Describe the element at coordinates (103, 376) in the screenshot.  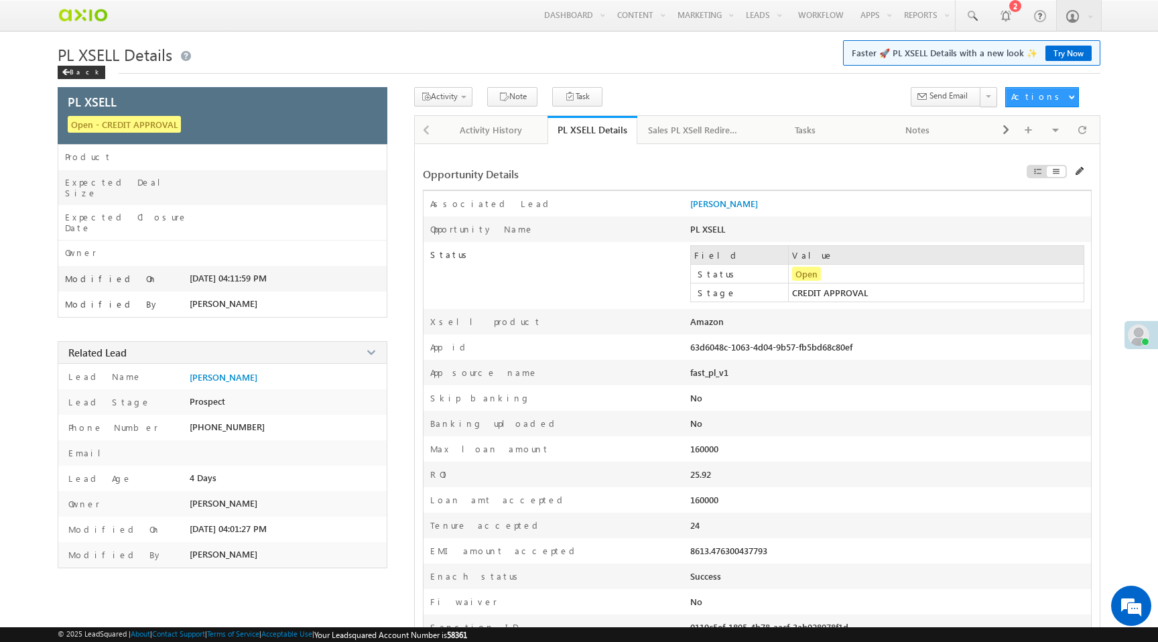
I see `label: Lead Name` at that location.